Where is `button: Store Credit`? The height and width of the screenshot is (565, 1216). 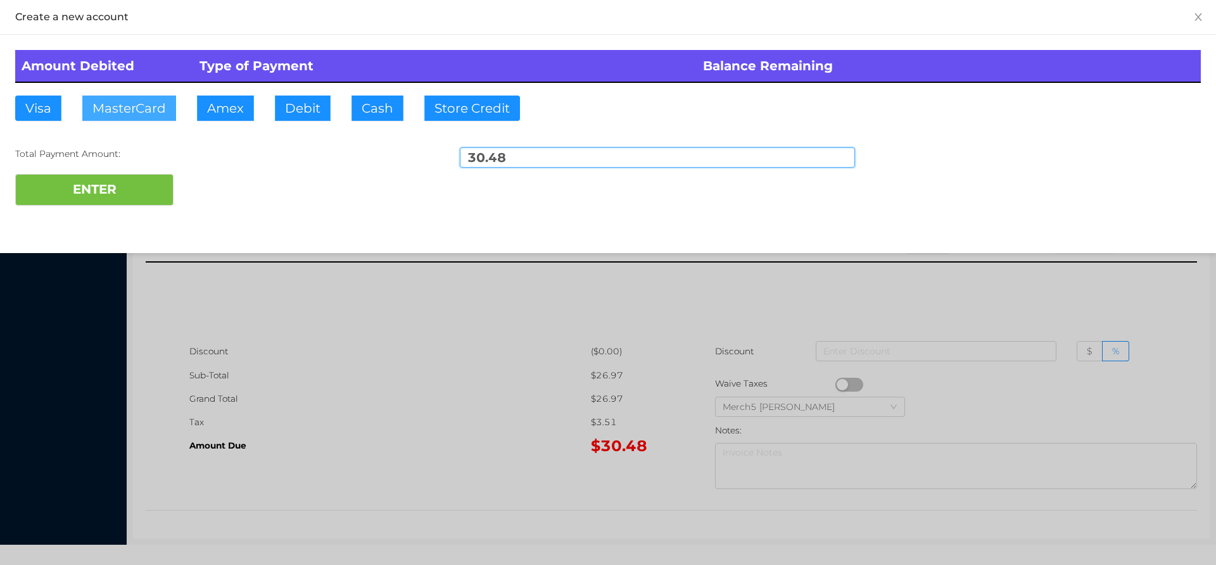
button: Store Credit is located at coordinates (472, 108).